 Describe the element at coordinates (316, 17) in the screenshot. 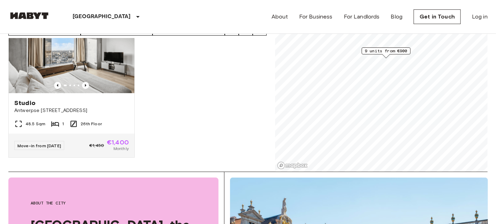

I see `a: For Business` at that location.